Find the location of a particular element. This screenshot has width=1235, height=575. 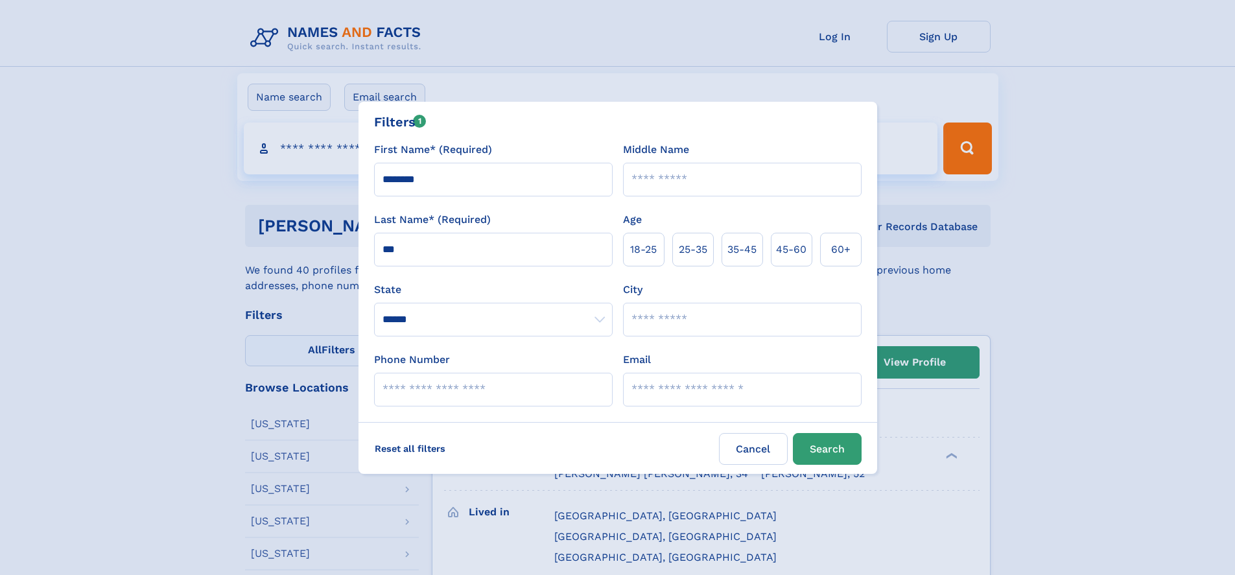

span: 60+ is located at coordinates (841, 250).